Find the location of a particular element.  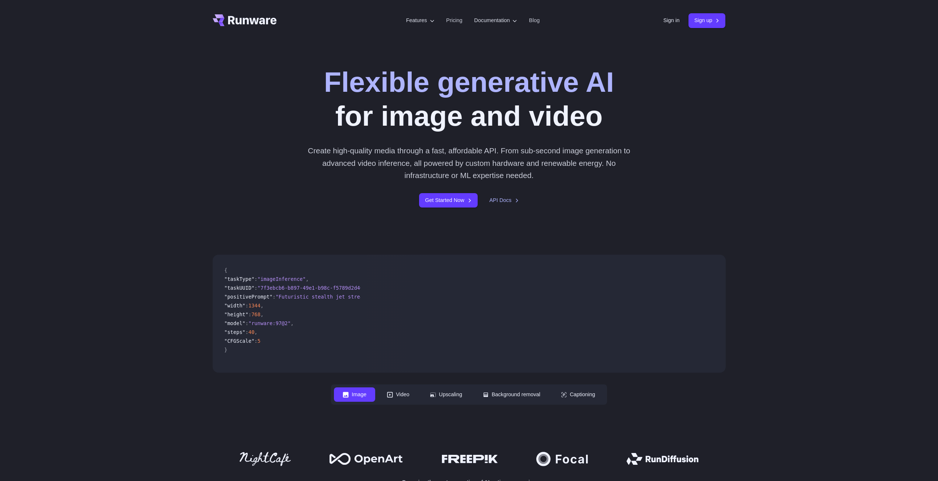

label: Documentation is located at coordinates (496, 20).